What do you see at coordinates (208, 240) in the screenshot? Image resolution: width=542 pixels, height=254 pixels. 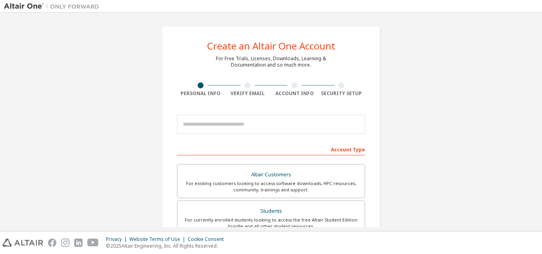 I see `div: Cookie Consent` at bounding box center [208, 240].